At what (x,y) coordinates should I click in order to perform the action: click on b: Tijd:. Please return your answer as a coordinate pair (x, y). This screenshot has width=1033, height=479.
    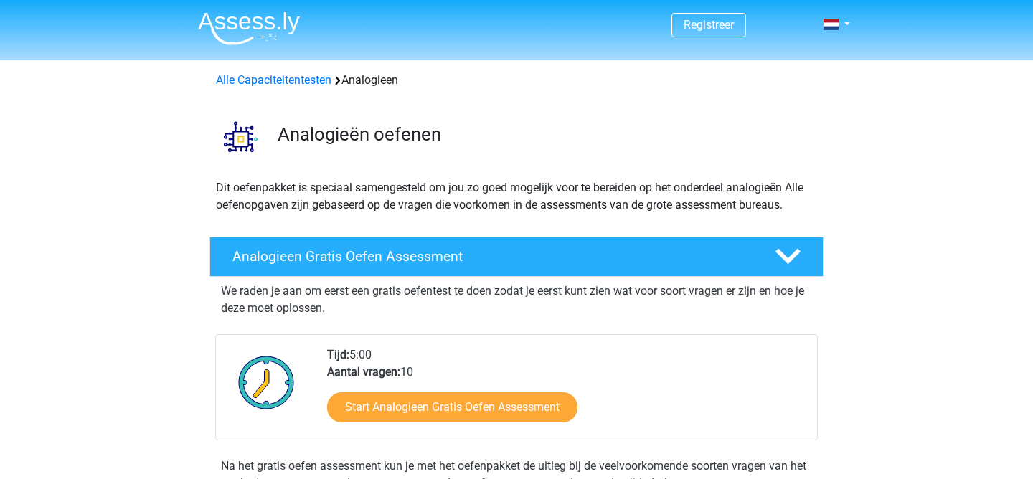
    Looking at the image, I should click on (338, 354).